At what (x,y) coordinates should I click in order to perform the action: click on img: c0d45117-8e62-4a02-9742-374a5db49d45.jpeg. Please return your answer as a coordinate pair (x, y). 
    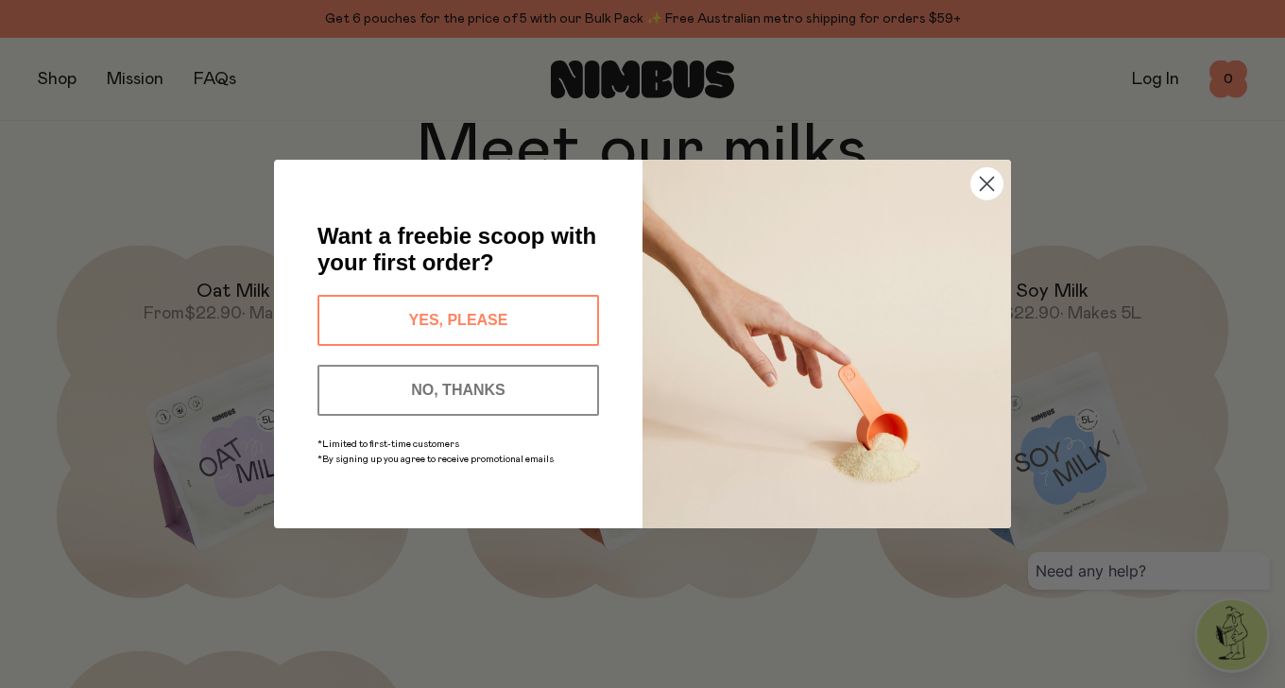
    Looking at the image, I should click on (827, 344).